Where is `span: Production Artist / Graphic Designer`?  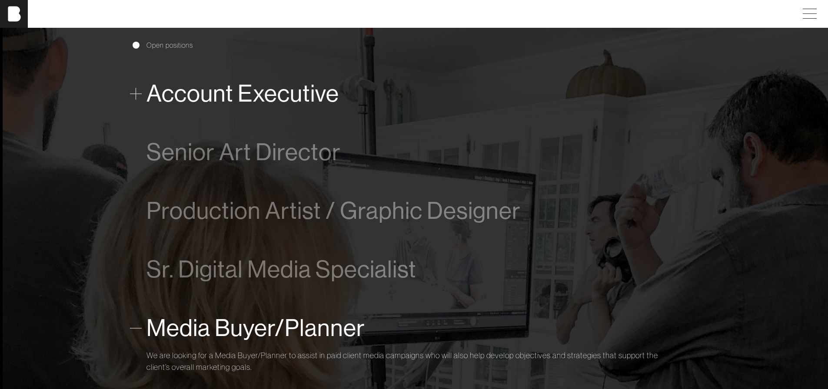
span: Production Artist / Graphic Designer is located at coordinates (333, 211).